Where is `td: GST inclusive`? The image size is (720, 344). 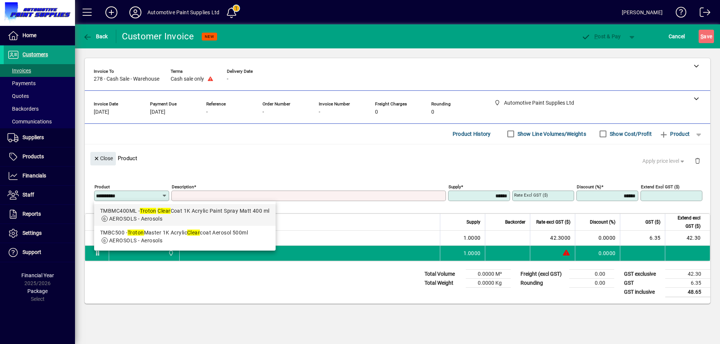
td: GST inclusive is located at coordinates (643, 292).